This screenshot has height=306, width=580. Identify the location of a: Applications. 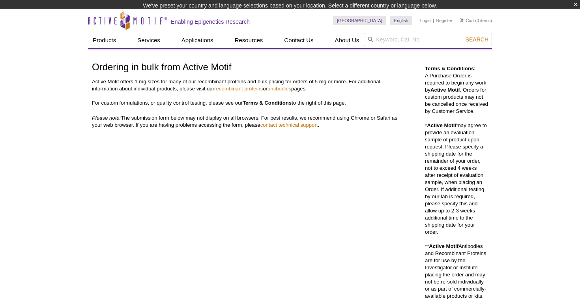
(197, 40).